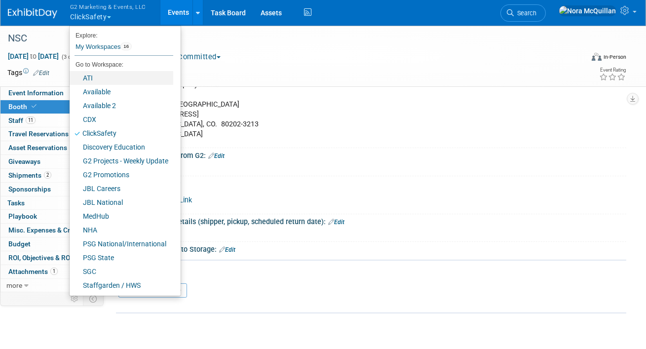 The image size is (646, 349). I want to click on a: Misc. Expenses & Credits, so click(52, 230).